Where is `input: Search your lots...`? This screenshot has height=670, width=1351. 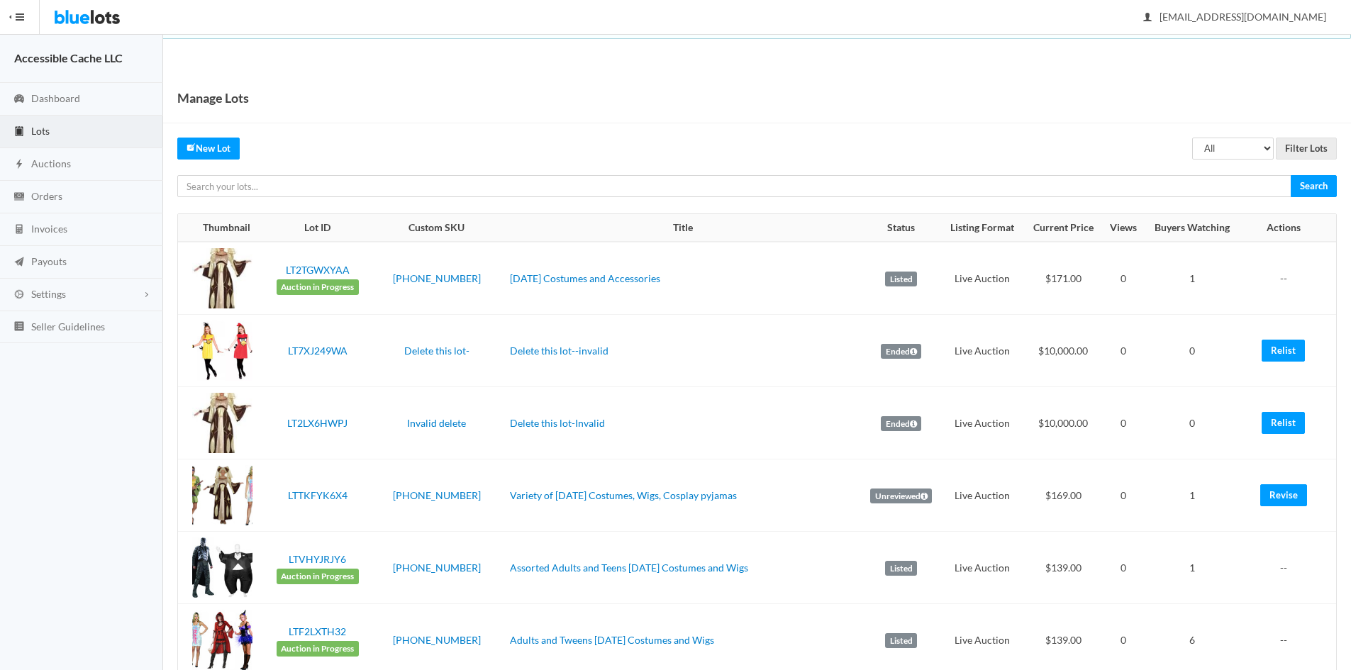 input: Search your lots... is located at coordinates (734, 186).